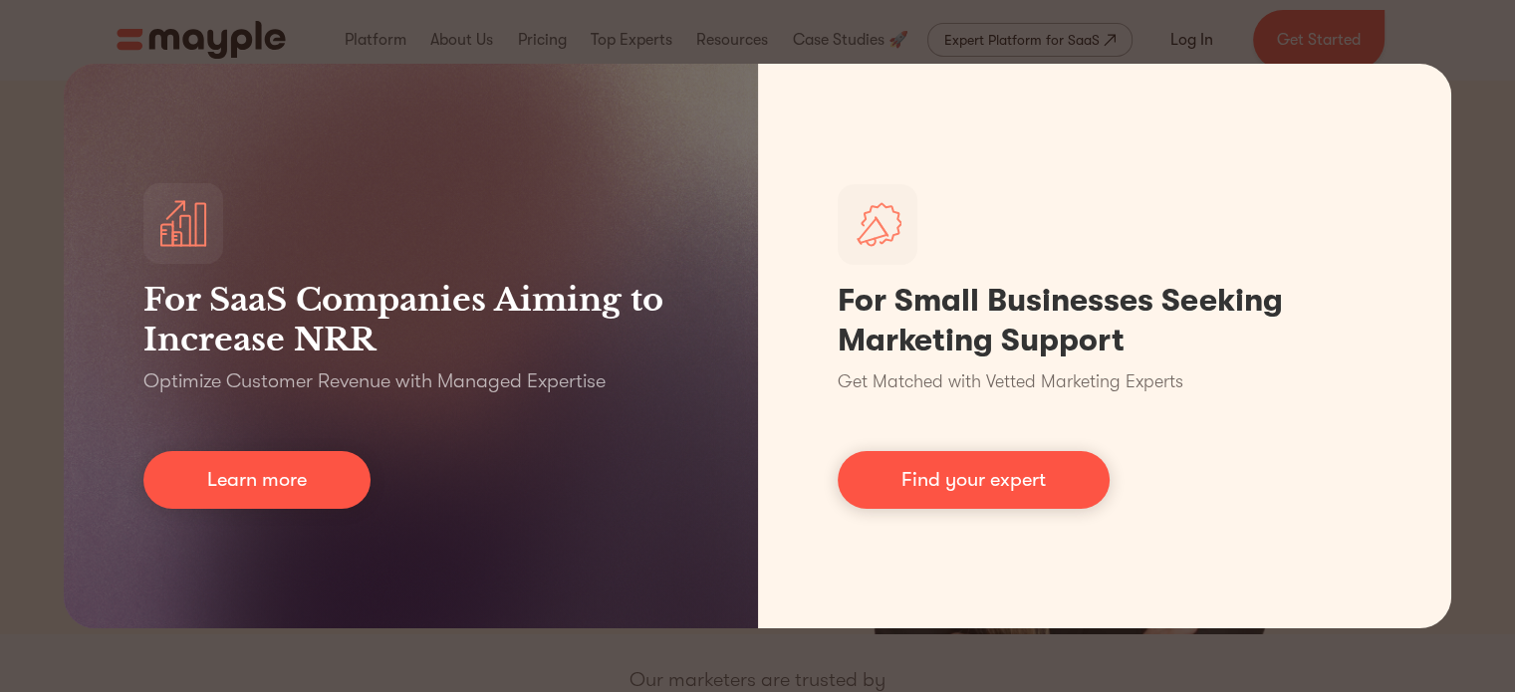 The image size is (1515, 692). I want to click on a: Learn more, so click(257, 480).